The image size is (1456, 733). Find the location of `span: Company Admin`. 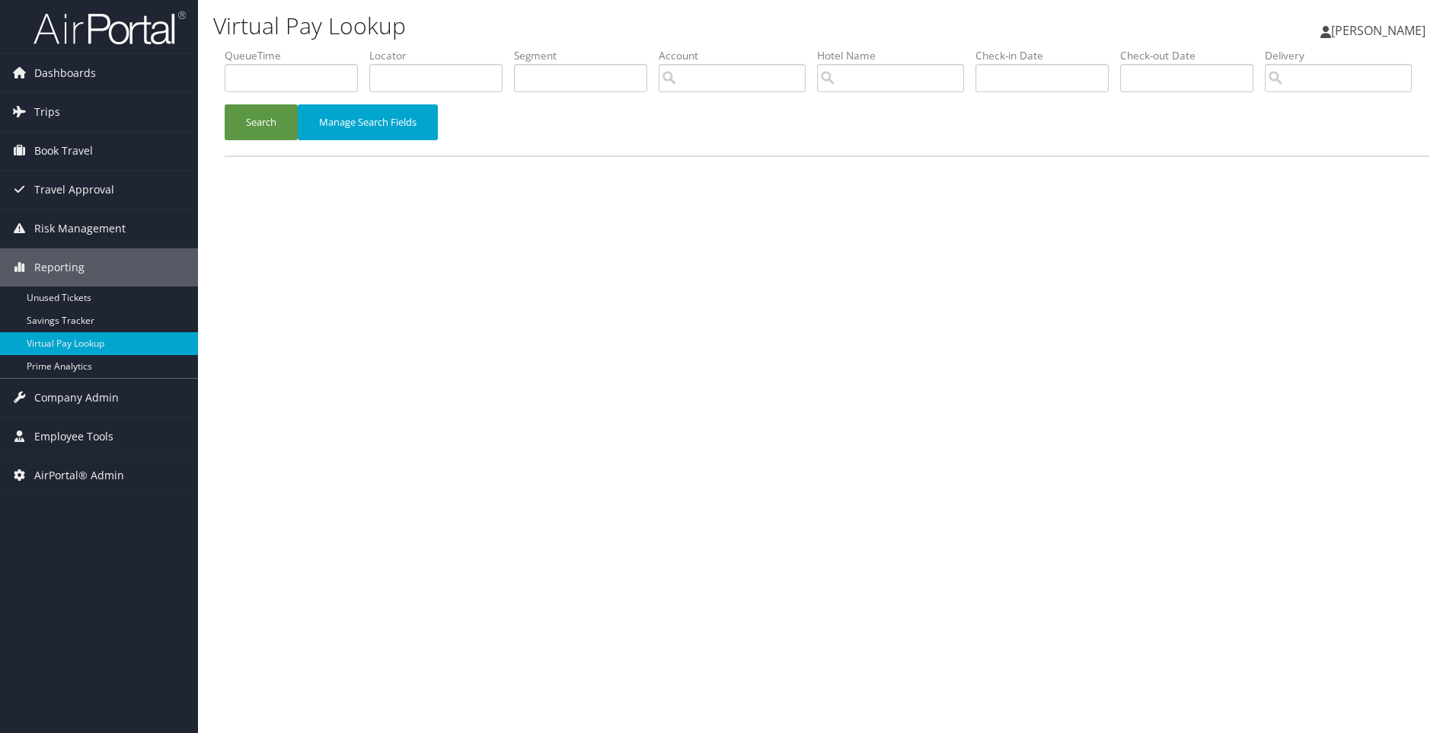

span: Company Admin is located at coordinates (76, 397).